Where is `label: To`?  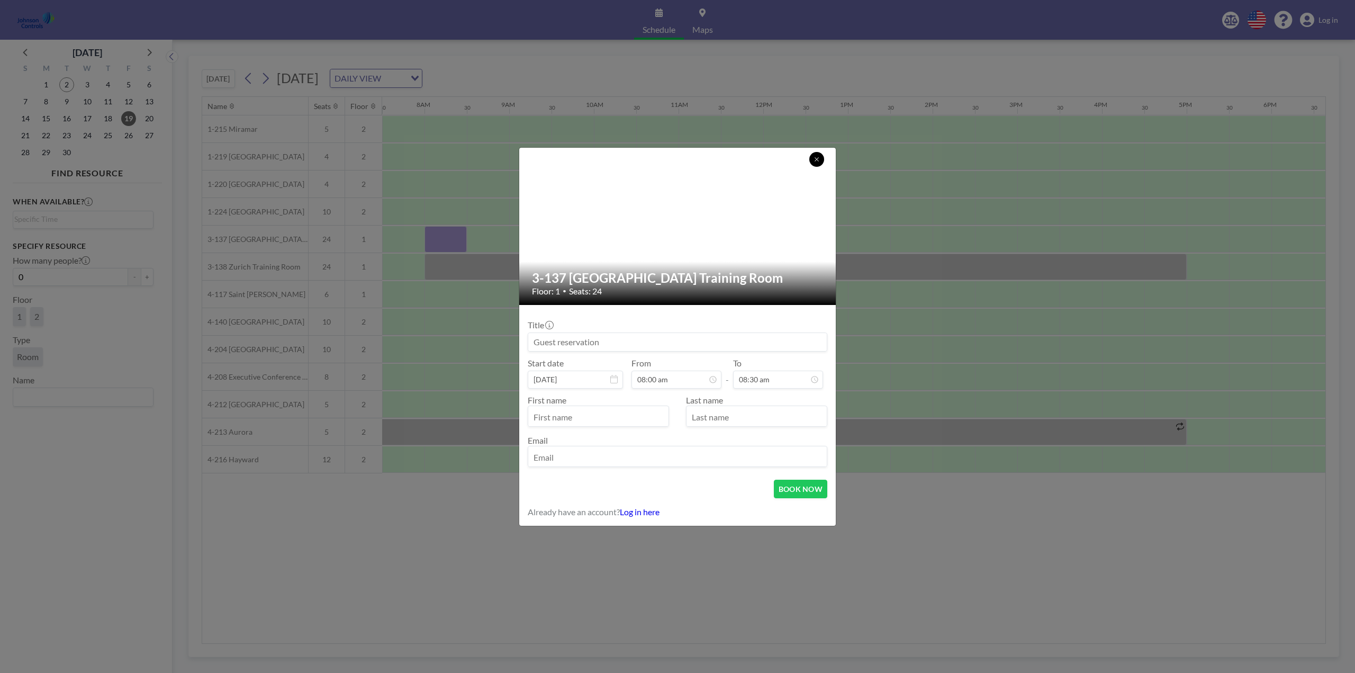
label: To is located at coordinates (738, 363).